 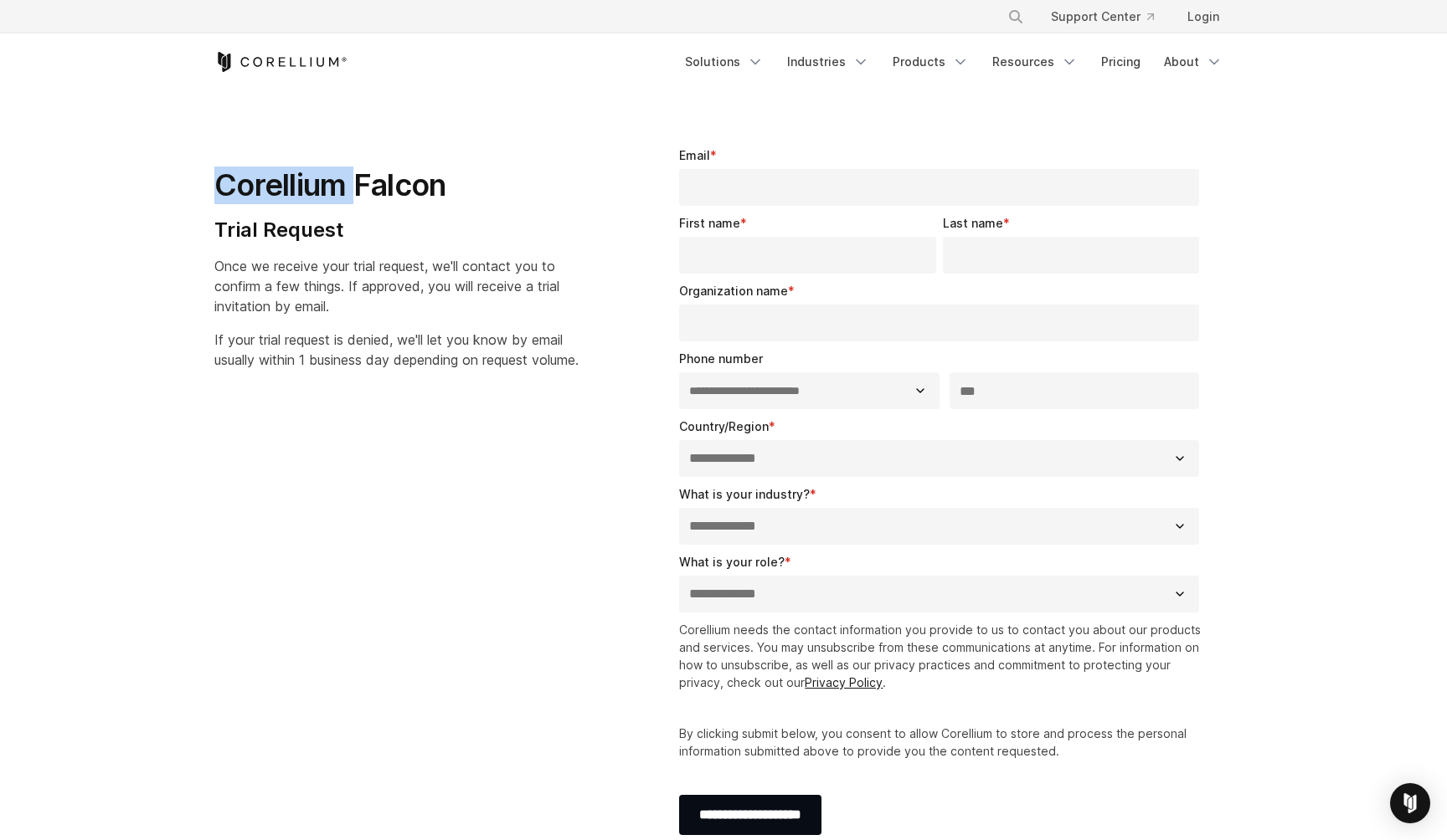 What do you see at coordinates (1410, 804) in the screenshot?
I see `div: Open Intercom Messenger` at bounding box center [1410, 804].